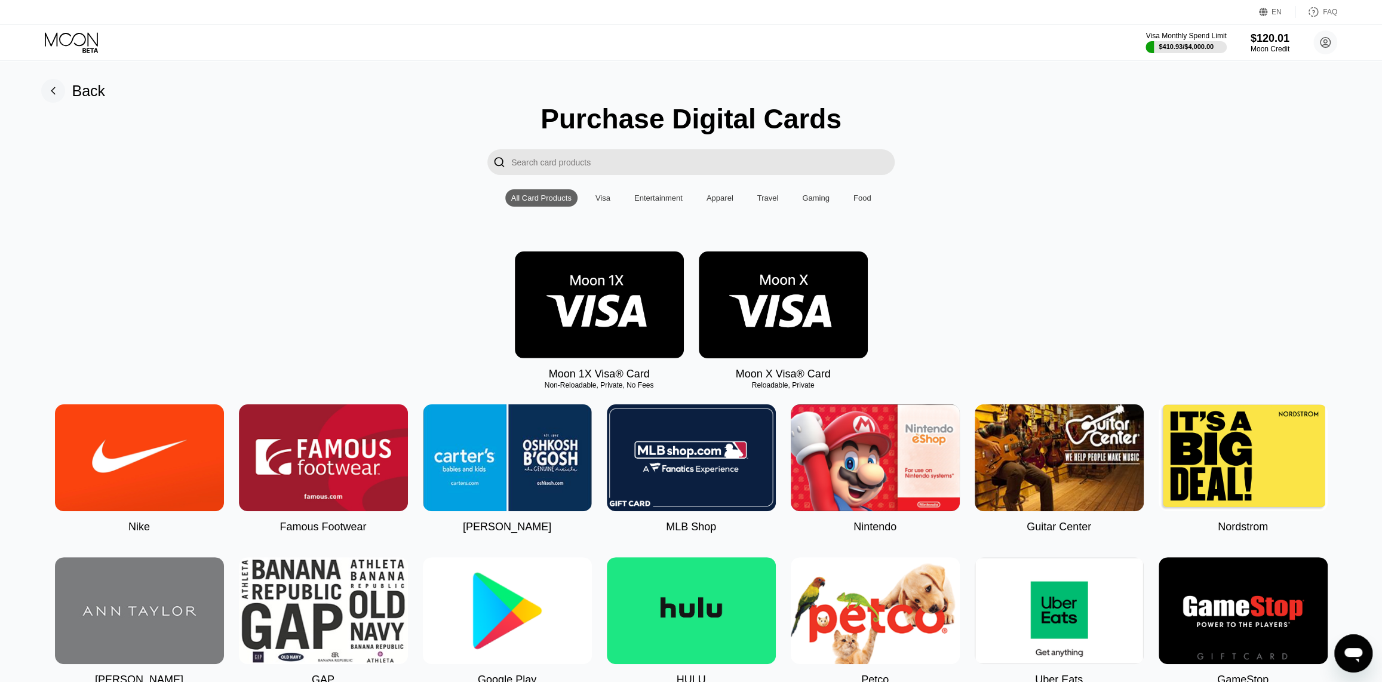  Describe the element at coordinates (598, 374) in the screenshot. I see `div: Moon 1X Visa® Card` at that location.